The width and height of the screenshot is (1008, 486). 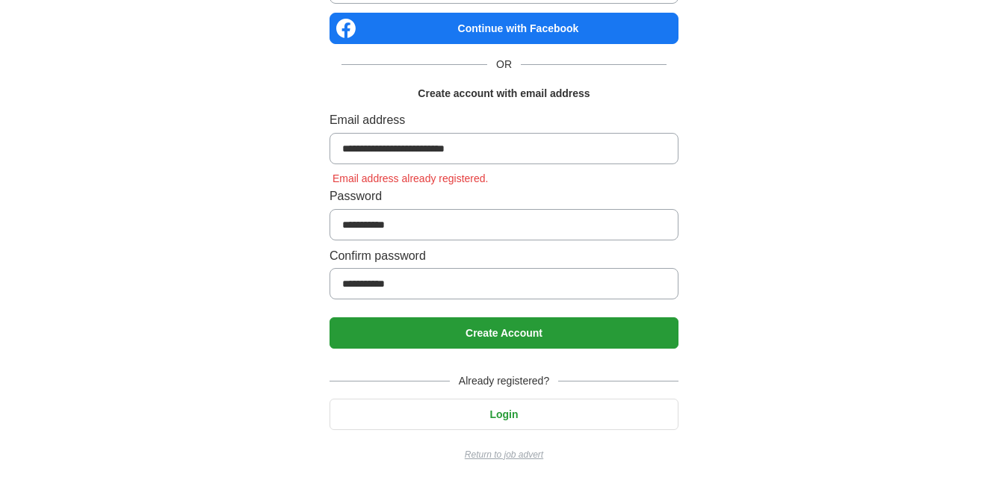 I want to click on label: Confirm password, so click(x=504, y=256).